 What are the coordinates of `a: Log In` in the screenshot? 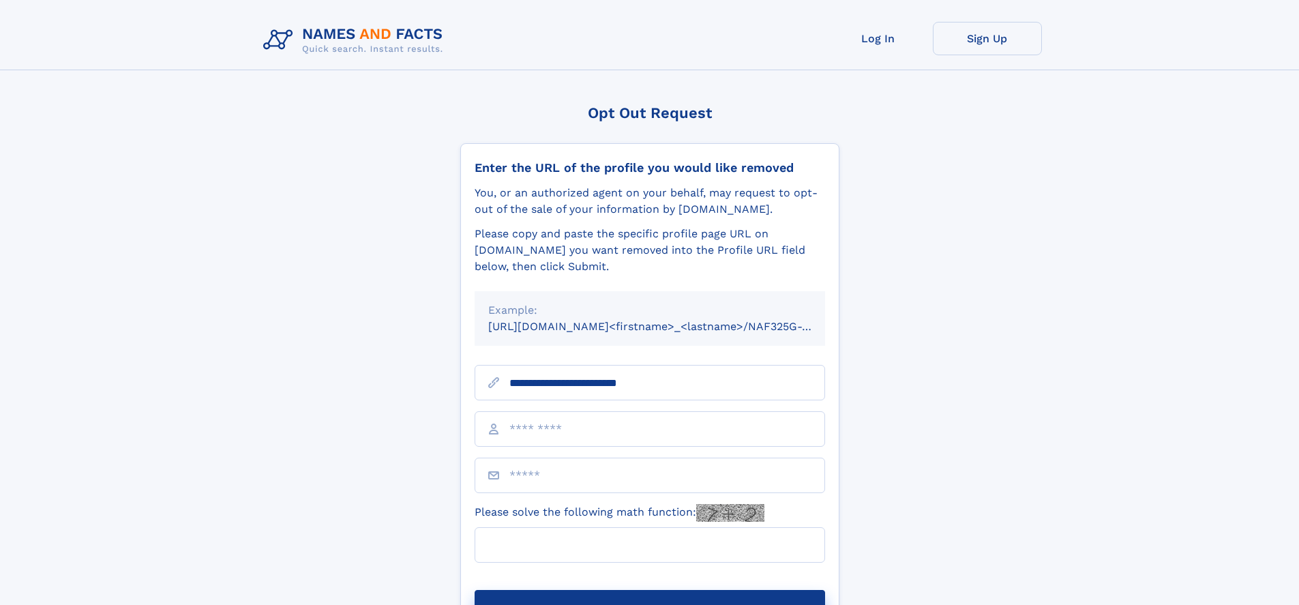 It's located at (878, 38).